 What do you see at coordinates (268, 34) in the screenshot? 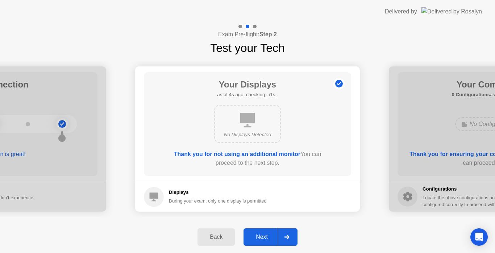
I see `b: Step 2` at bounding box center [268, 34].